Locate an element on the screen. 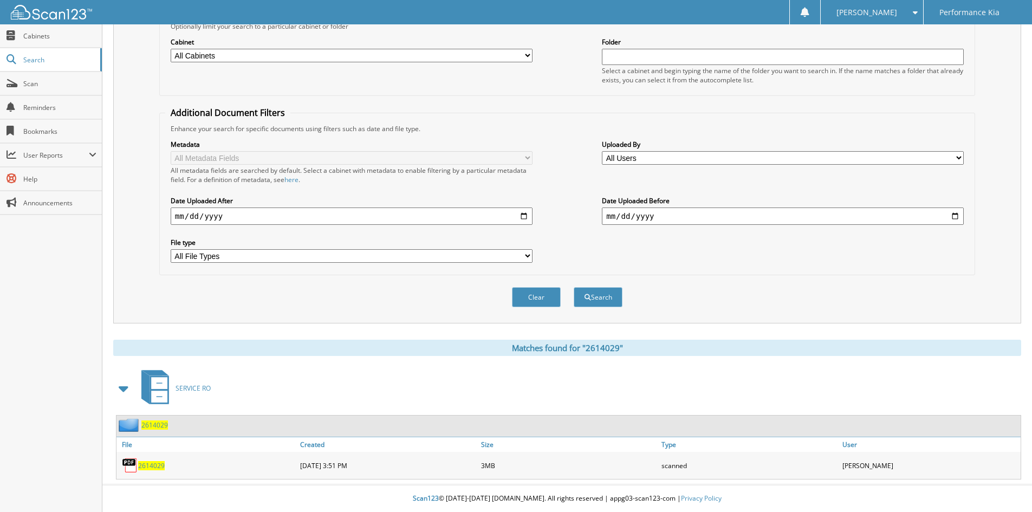 Image resolution: width=1032 pixels, height=512 pixels. a: SERVICE RO is located at coordinates (173, 388).